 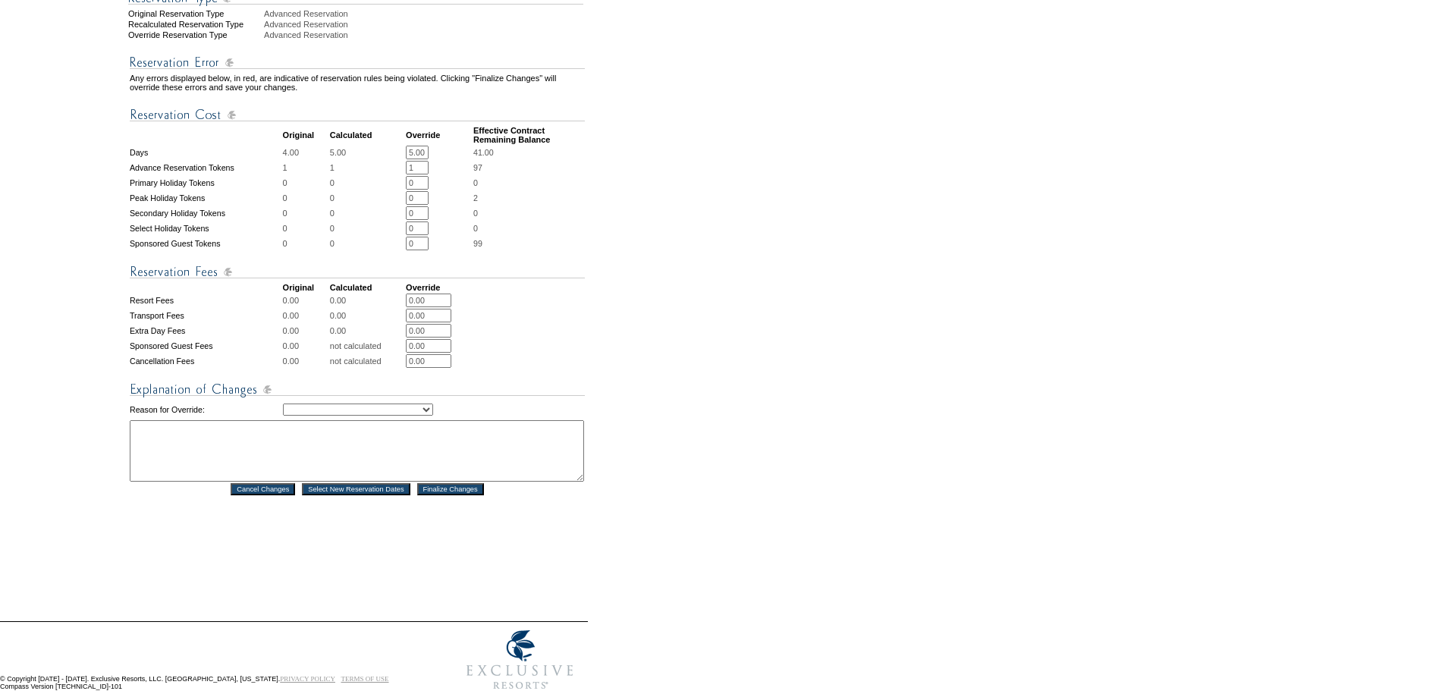 I want to click on span: 97, so click(x=478, y=168).